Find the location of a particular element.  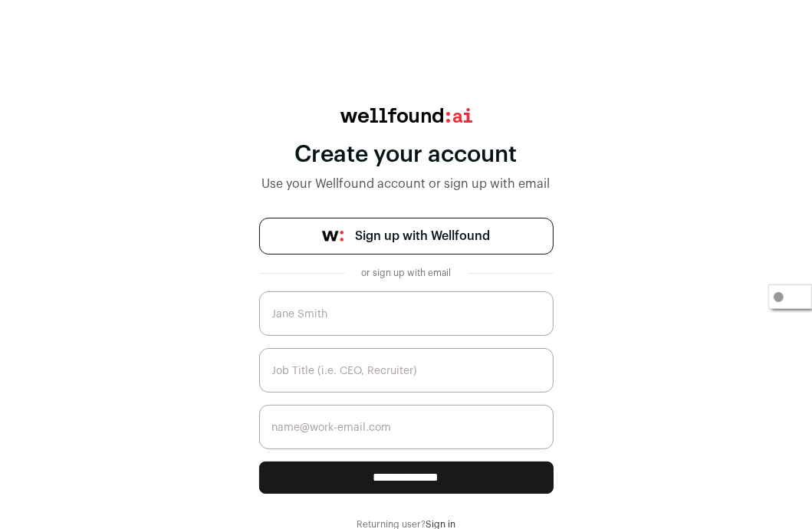

a: Sign in is located at coordinates (440, 525).